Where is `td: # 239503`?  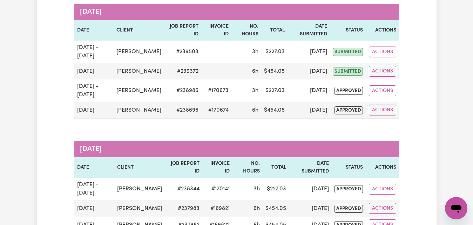
td: # 239503 is located at coordinates (183, 52).